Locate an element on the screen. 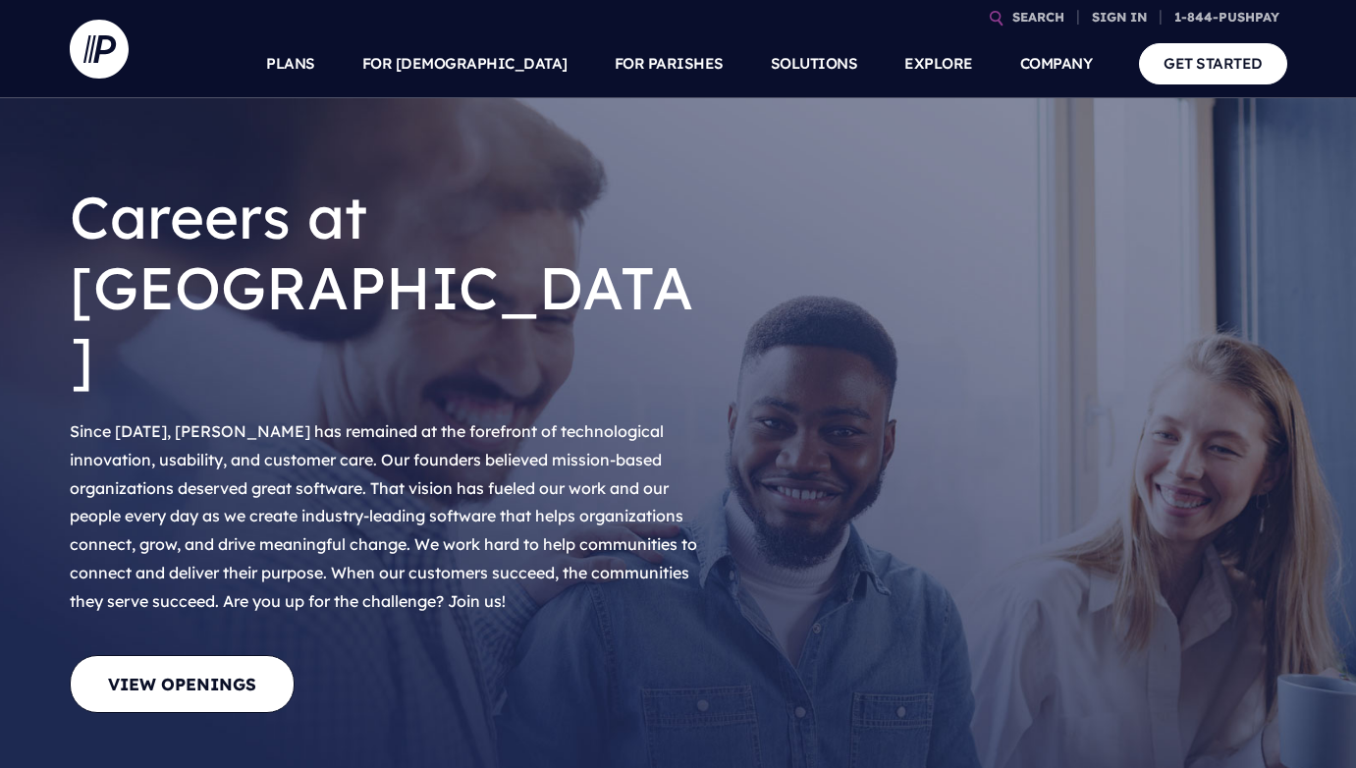  a: View Openings is located at coordinates (182, 683).